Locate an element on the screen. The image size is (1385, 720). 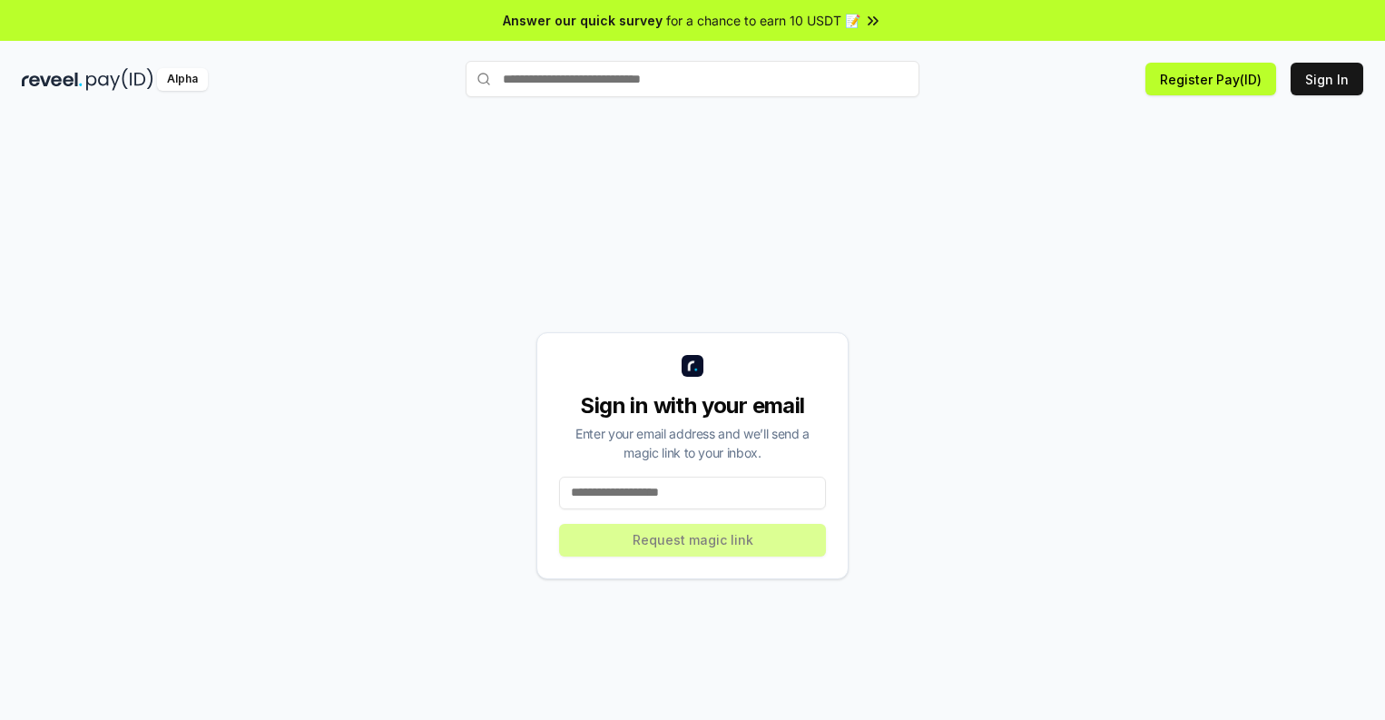
img: reveel_dark is located at coordinates (52, 79).